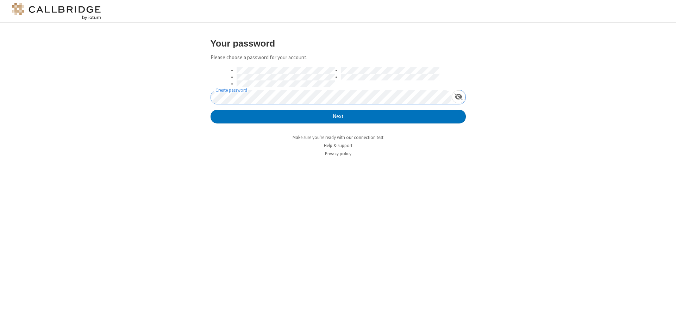 Image resolution: width=676 pixels, height=315 pixels. I want to click on p: Please choose a password for your account., so click(338, 57).